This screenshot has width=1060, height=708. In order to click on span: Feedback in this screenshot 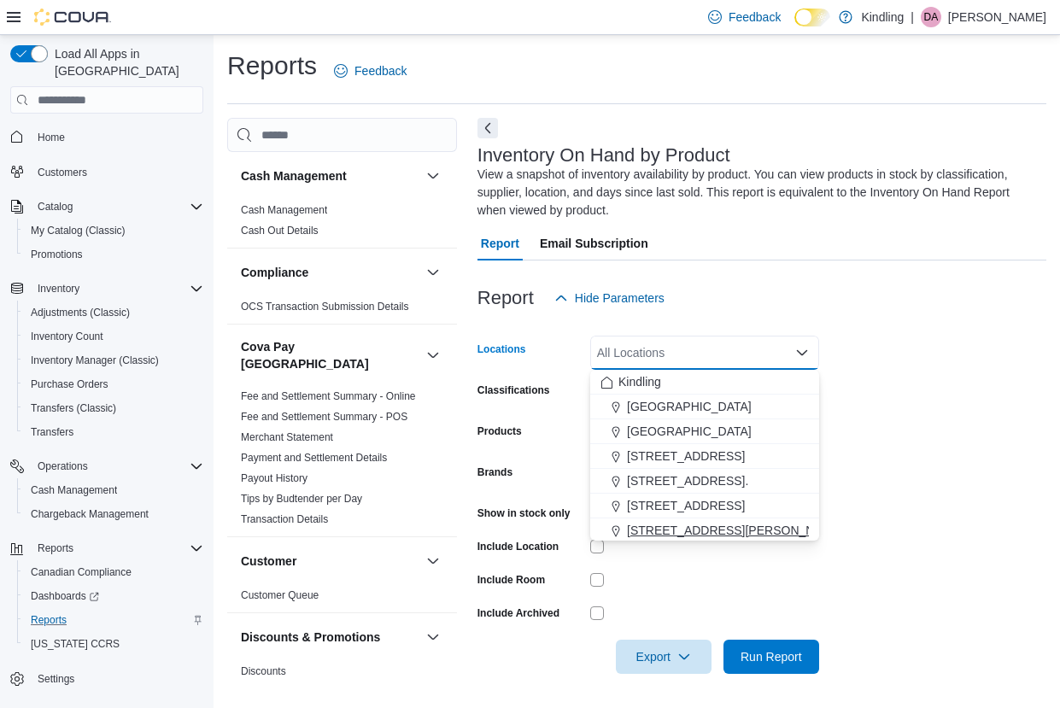, I will do `click(754, 17)`.